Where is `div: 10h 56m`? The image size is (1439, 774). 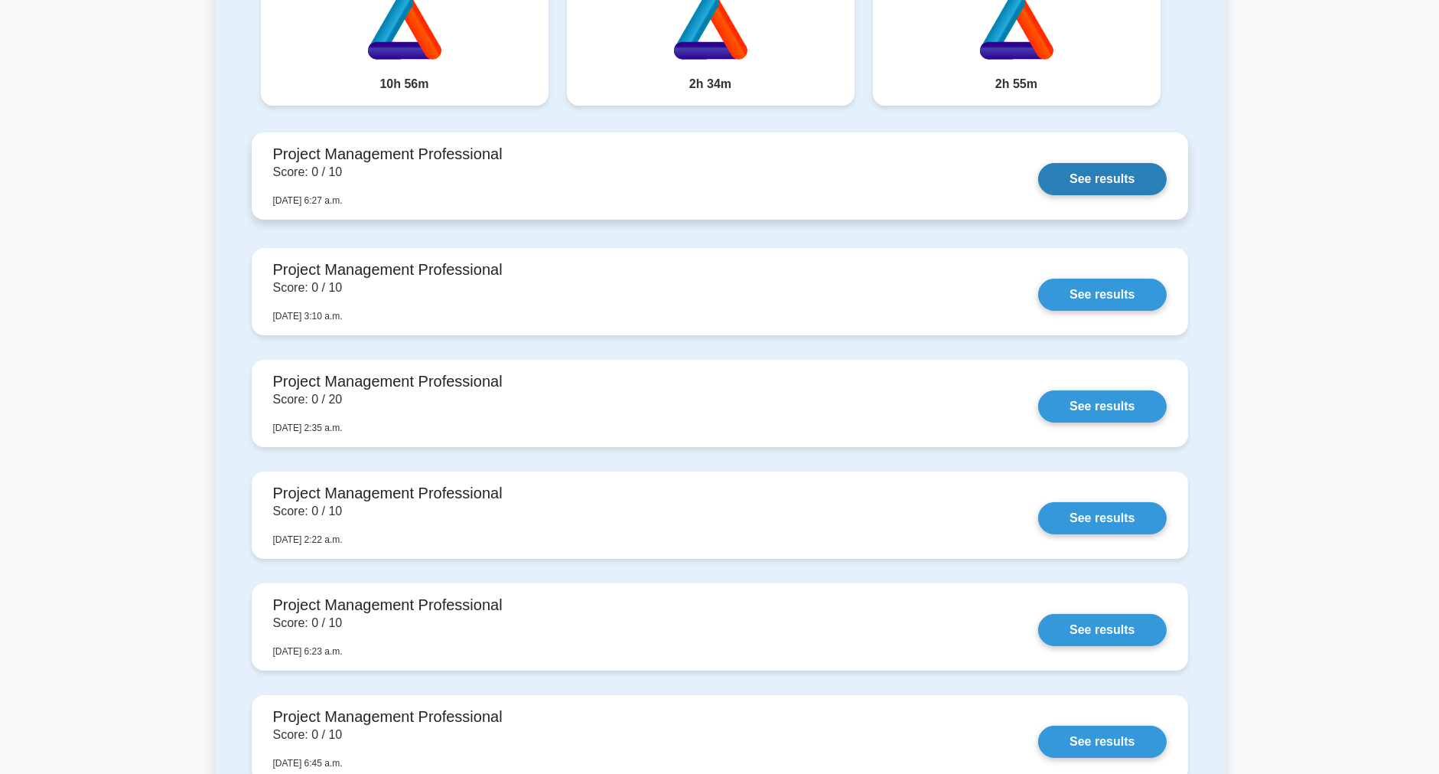 div: 10h 56m is located at coordinates (405, 84).